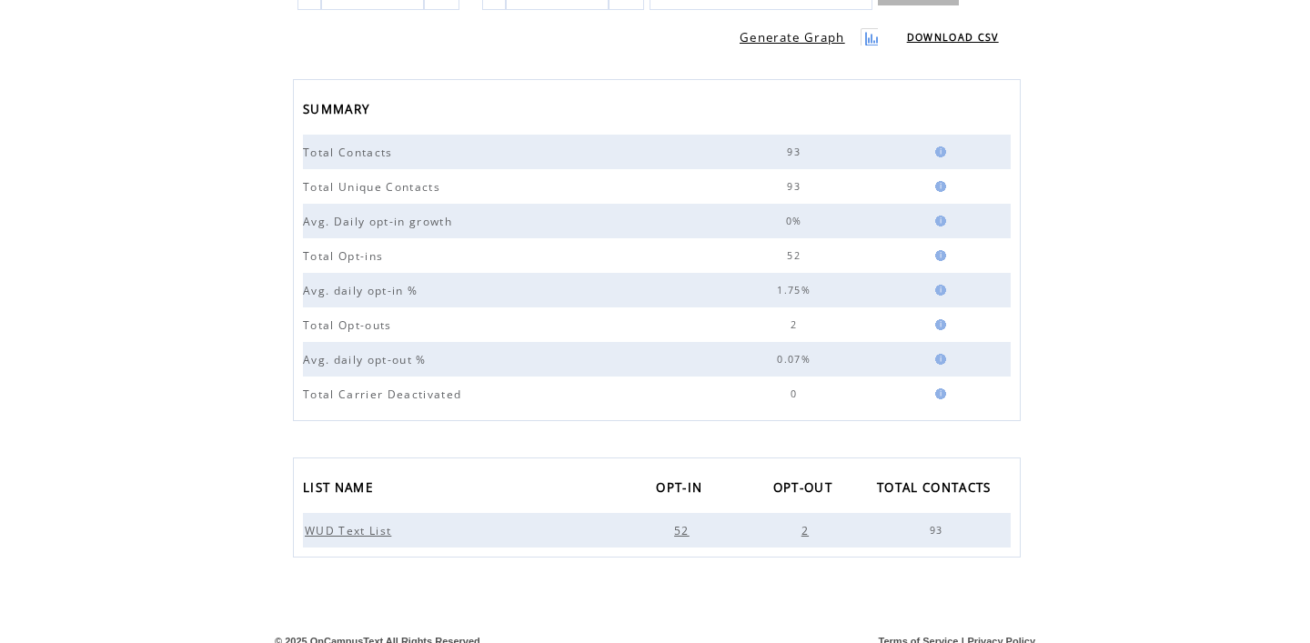  What do you see at coordinates (684, 530) in the screenshot?
I see `a: 52` at bounding box center [684, 530].